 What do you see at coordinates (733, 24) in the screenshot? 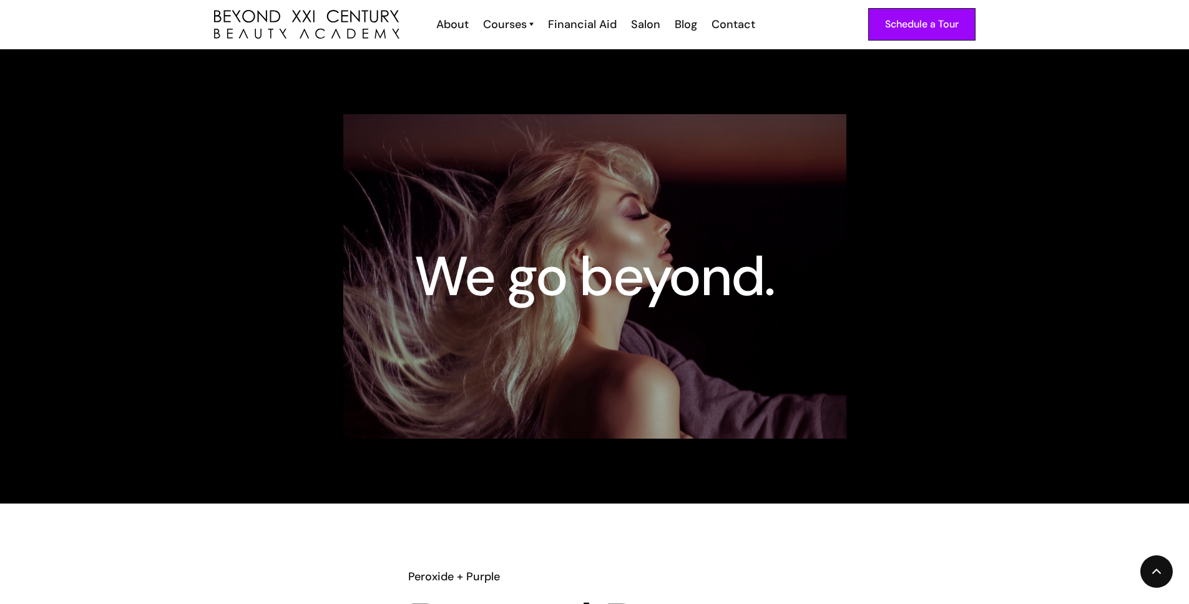
I see `div: Contact` at bounding box center [733, 24].